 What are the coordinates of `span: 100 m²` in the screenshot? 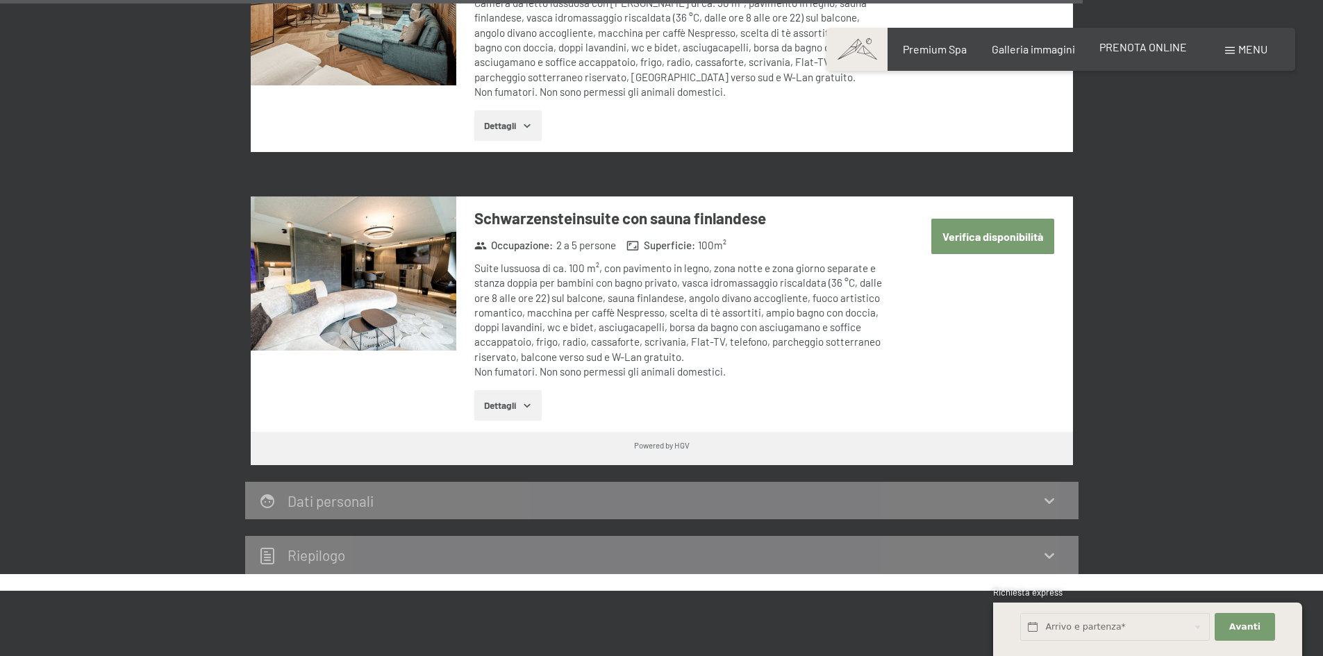 It's located at (712, 245).